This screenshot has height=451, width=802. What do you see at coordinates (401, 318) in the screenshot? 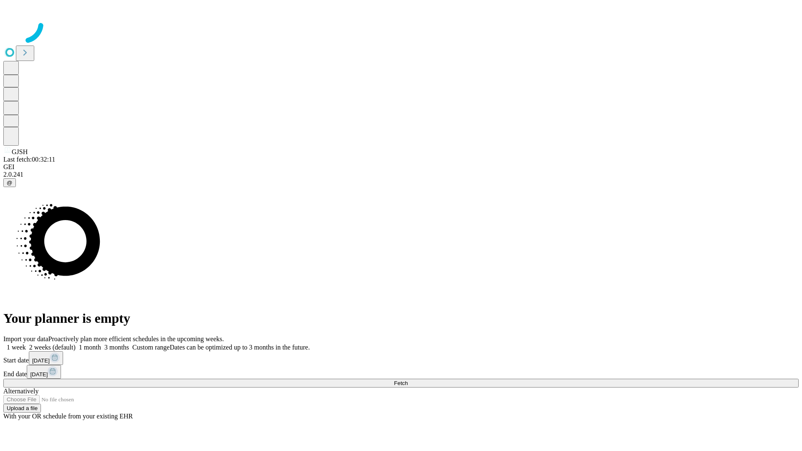
I see `h1: Your planner is empty` at bounding box center [401, 318].